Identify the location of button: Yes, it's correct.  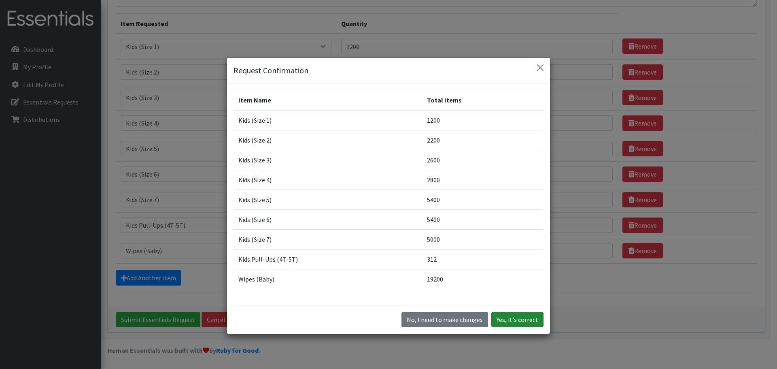
(517, 319).